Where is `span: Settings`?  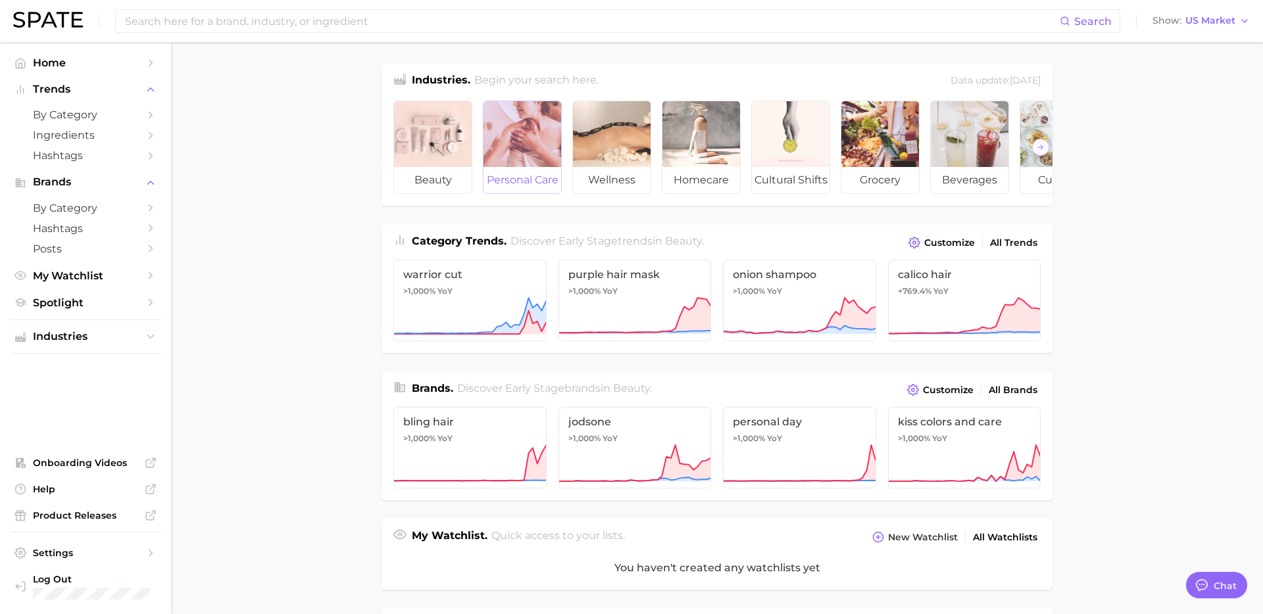
span: Settings is located at coordinates (85, 553).